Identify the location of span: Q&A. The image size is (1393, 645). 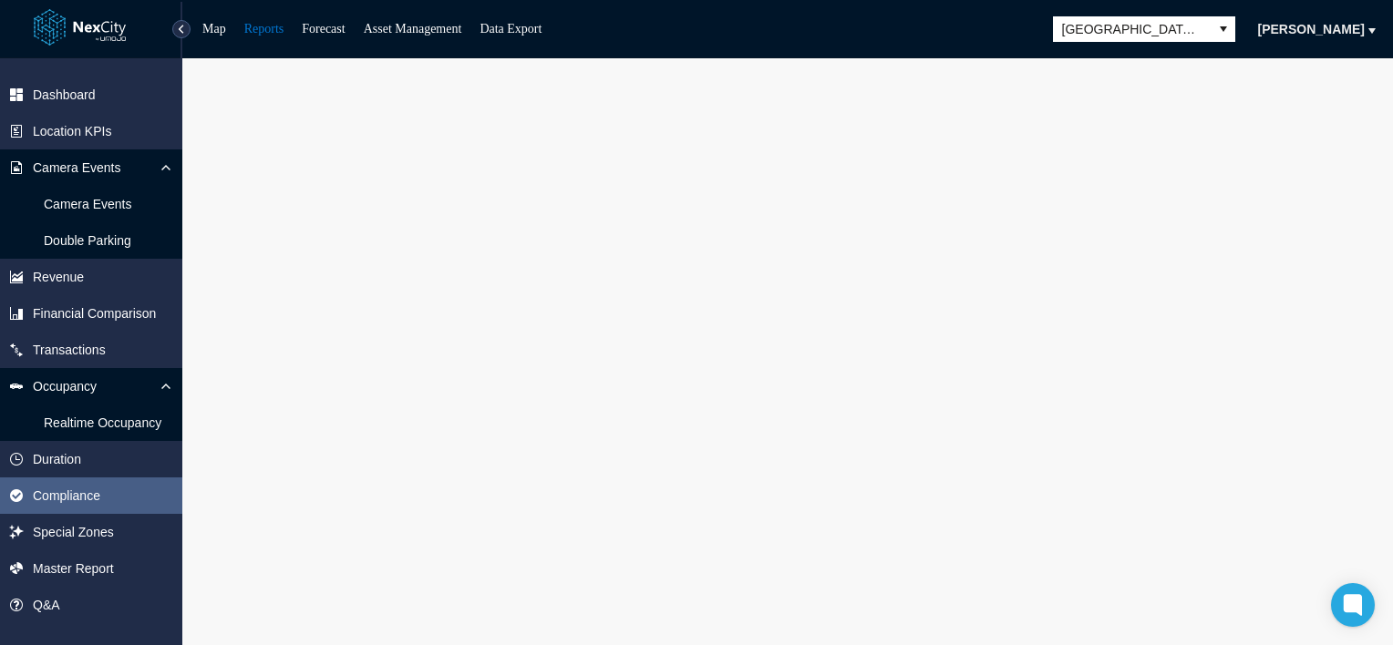
(46, 605).